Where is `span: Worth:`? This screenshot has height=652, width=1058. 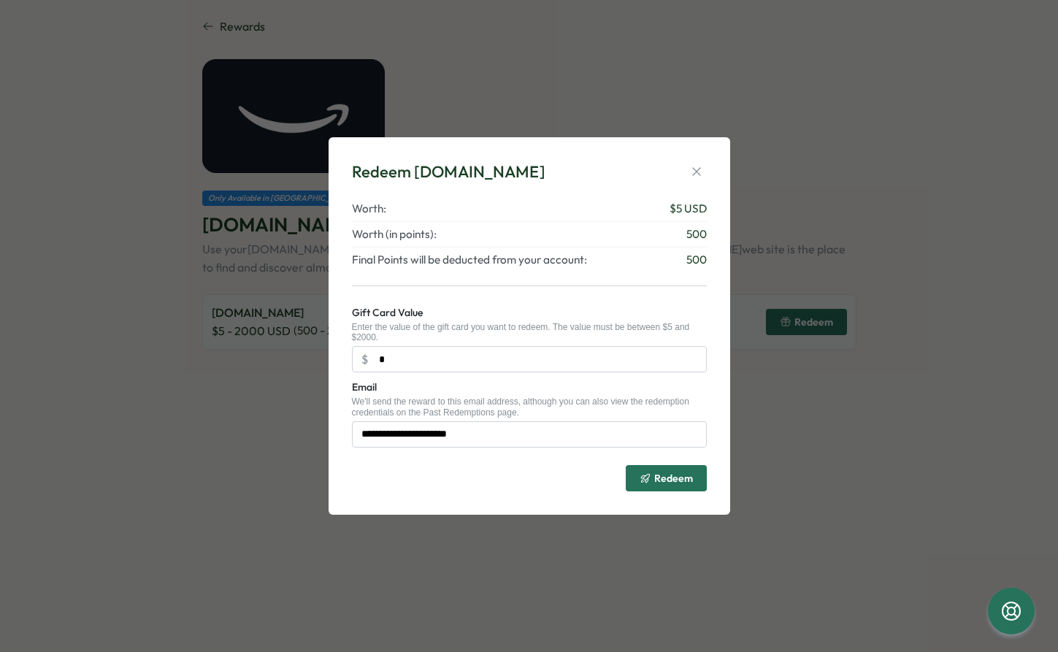 span: Worth: is located at coordinates (369, 209).